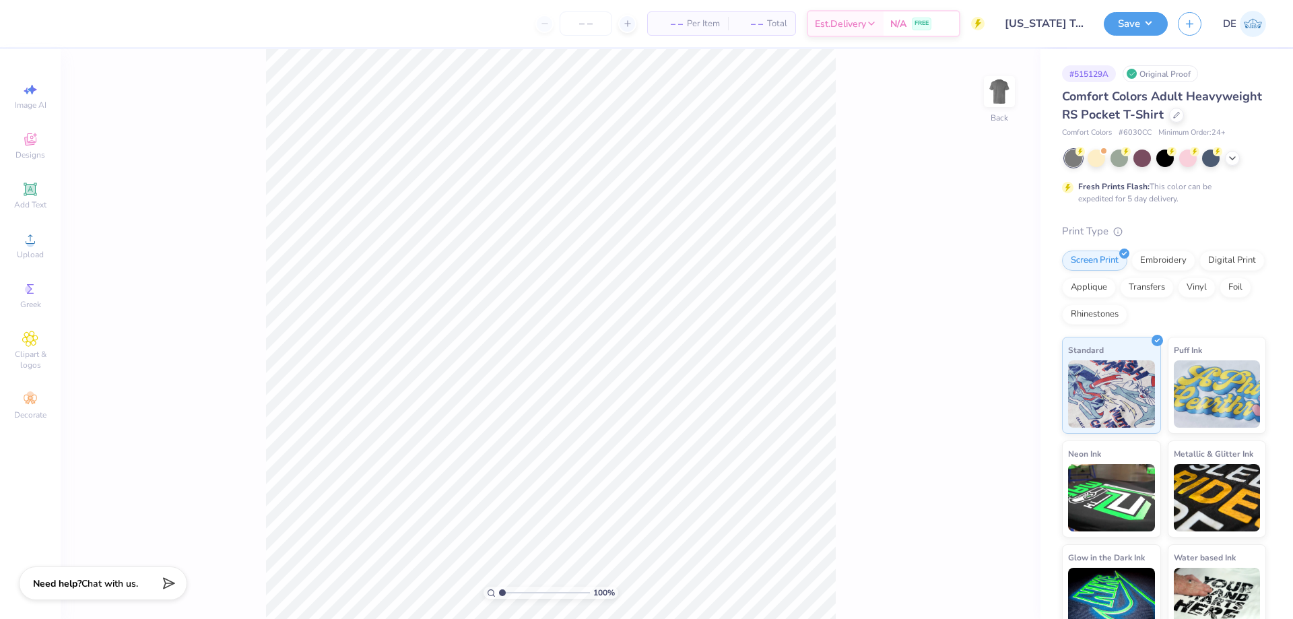  I want to click on div: Screen Print, so click(1094, 261).